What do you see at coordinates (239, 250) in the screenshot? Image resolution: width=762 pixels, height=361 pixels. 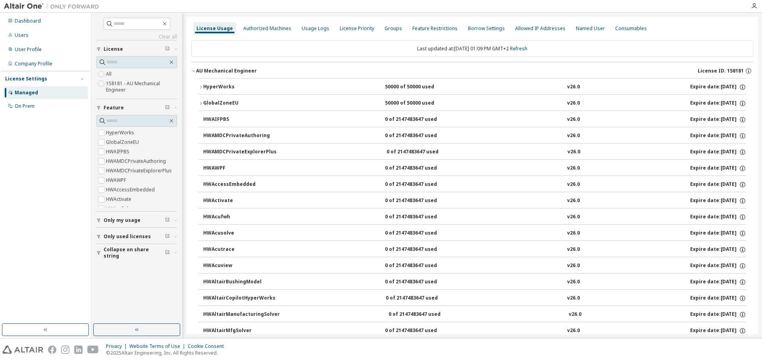 I see `div: HWAcutrace` at bounding box center [239, 250].